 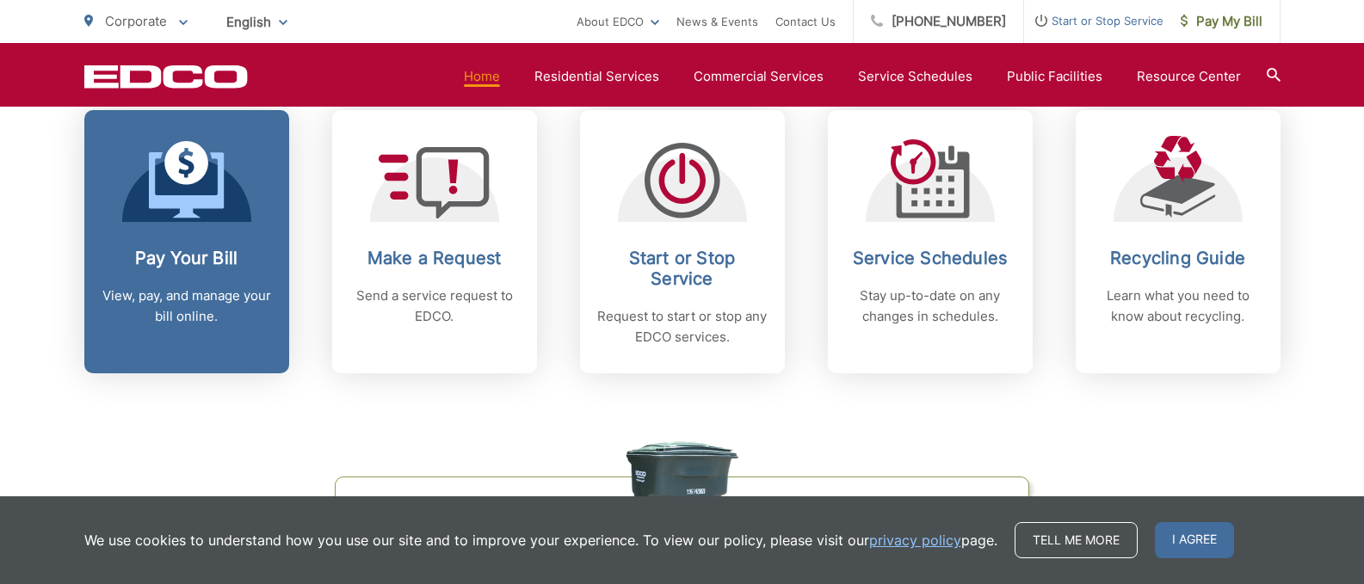 What do you see at coordinates (435, 258) in the screenshot?
I see `h2: Make a Request` at bounding box center [435, 258].